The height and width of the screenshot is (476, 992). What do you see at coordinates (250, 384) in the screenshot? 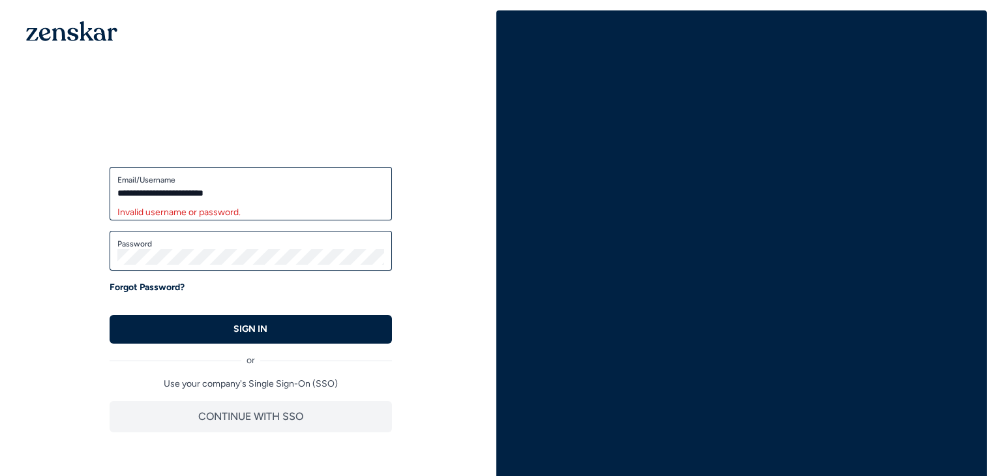
I see `p: Use your company's Single Sign-On (SSO)` at bounding box center [250, 384].